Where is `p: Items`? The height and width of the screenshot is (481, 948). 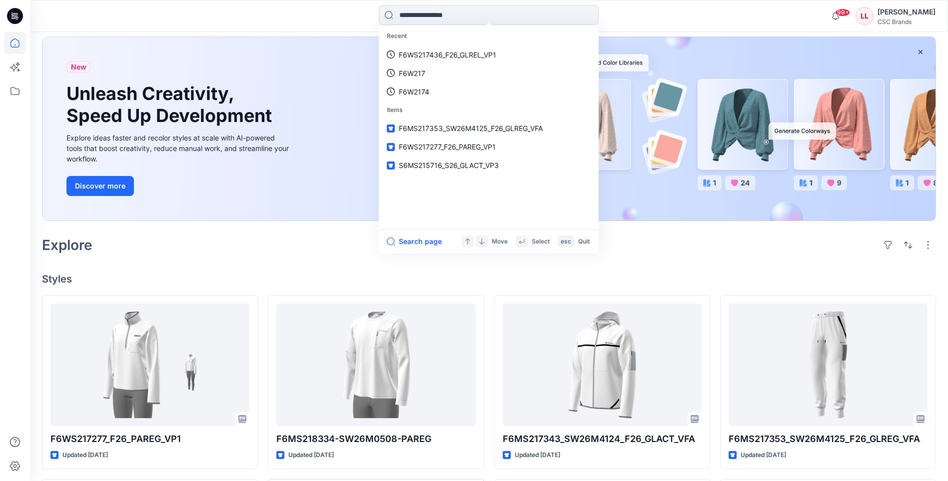 p: Items is located at coordinates (489, 110).